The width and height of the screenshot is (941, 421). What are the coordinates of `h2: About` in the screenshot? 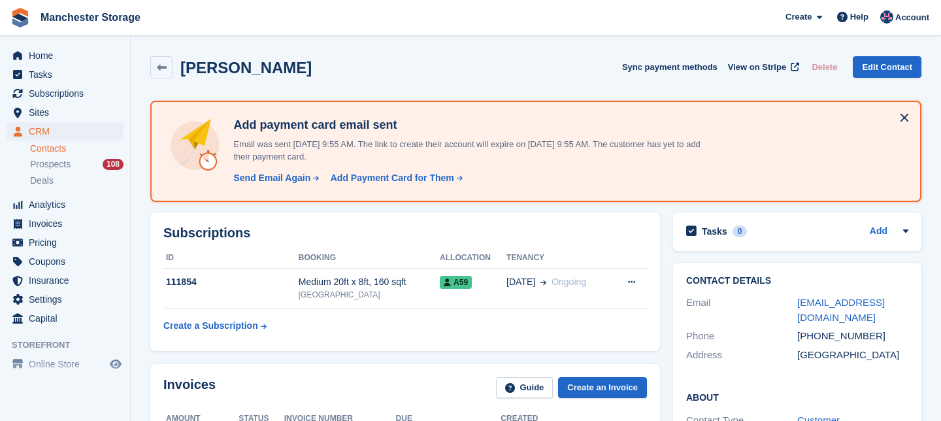 It's located at (797, 397).